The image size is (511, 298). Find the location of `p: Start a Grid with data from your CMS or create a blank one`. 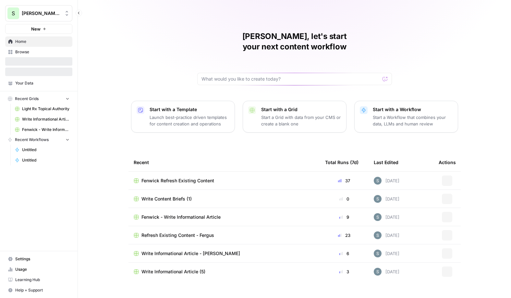

p: Start a Grid with data from your CMS or create a blank one is located at coordinates (301, 120).